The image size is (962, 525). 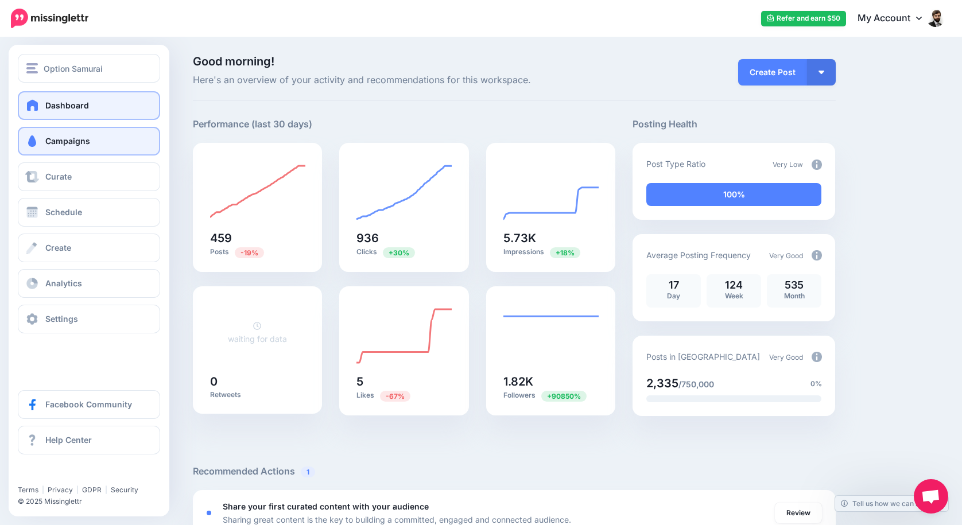 I want to click on p: Posts, so click(x=258, y=252).